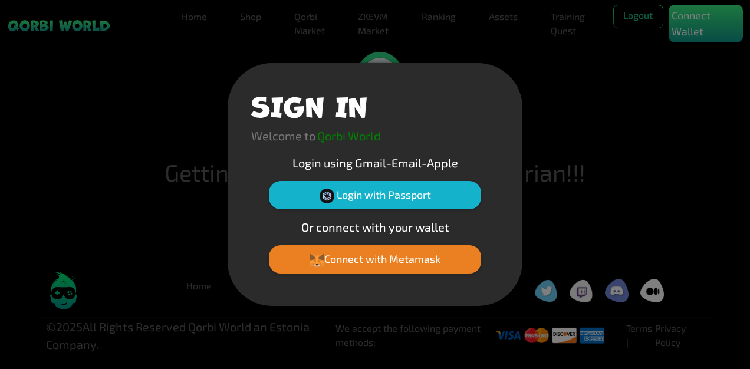 Image resolution: width=750 pixels, height=369 pixels. Describe the element at coordinates (327, 196) in the screenshot. I see `img: Passport Logo` at that location.